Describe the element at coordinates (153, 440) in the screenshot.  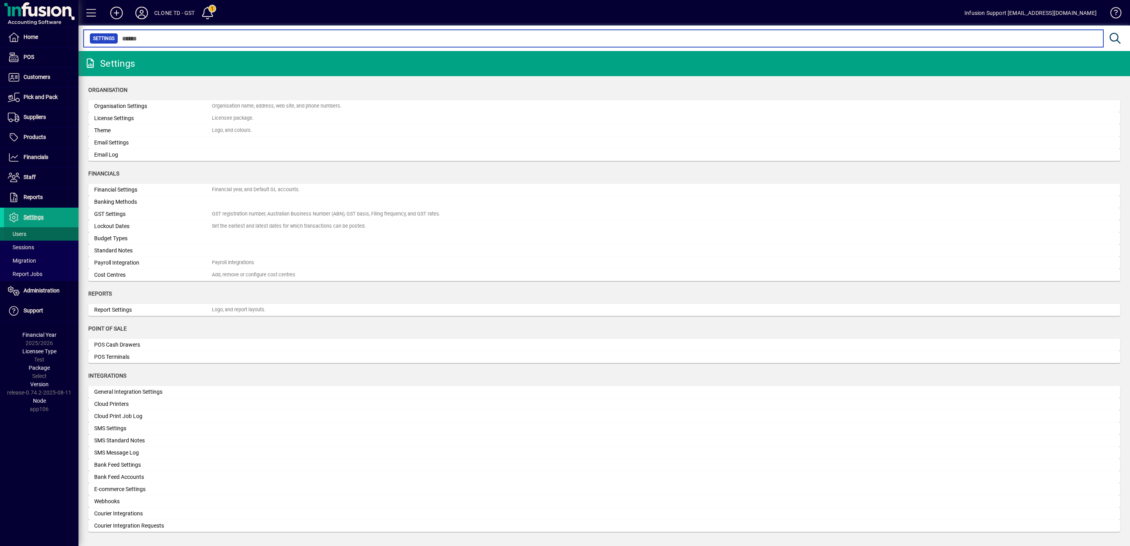
I see `div: SMS Standard Notes` at that location.